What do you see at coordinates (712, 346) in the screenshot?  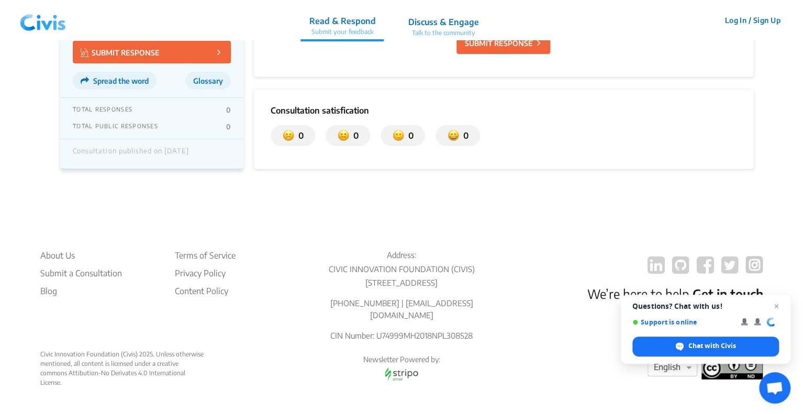 I see `span: Chat with Civis` at bounding box center [712, 346].